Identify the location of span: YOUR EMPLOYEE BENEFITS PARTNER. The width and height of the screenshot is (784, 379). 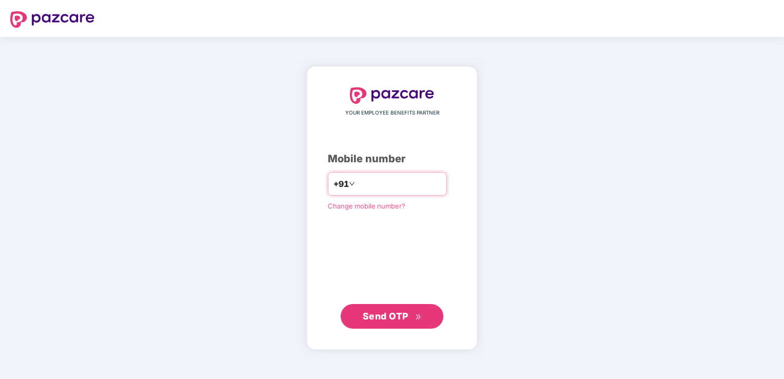
(392, 113).